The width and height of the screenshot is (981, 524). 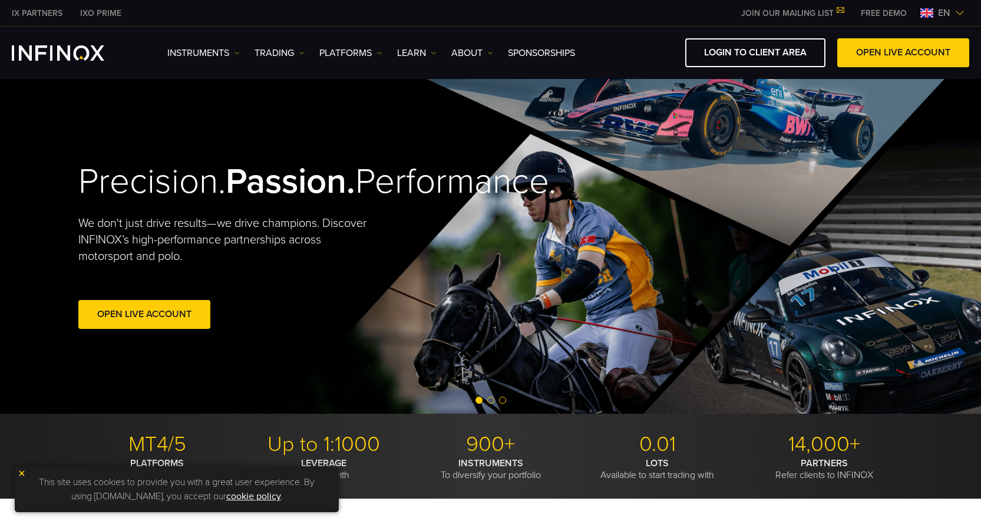 I want to click on p: MT4/5, so click(x=157, y=444).